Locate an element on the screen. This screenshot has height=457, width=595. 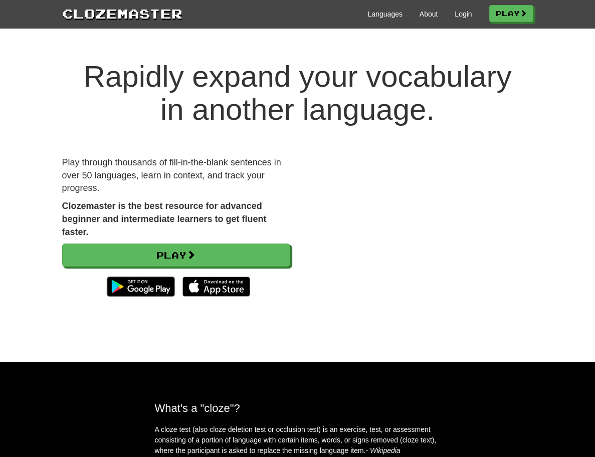
a: Languages is located at coordinates (385, 14).